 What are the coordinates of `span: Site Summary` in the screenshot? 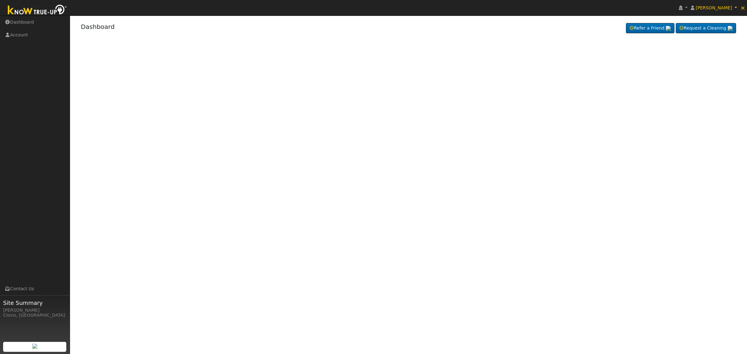 It's located at (35, 303).